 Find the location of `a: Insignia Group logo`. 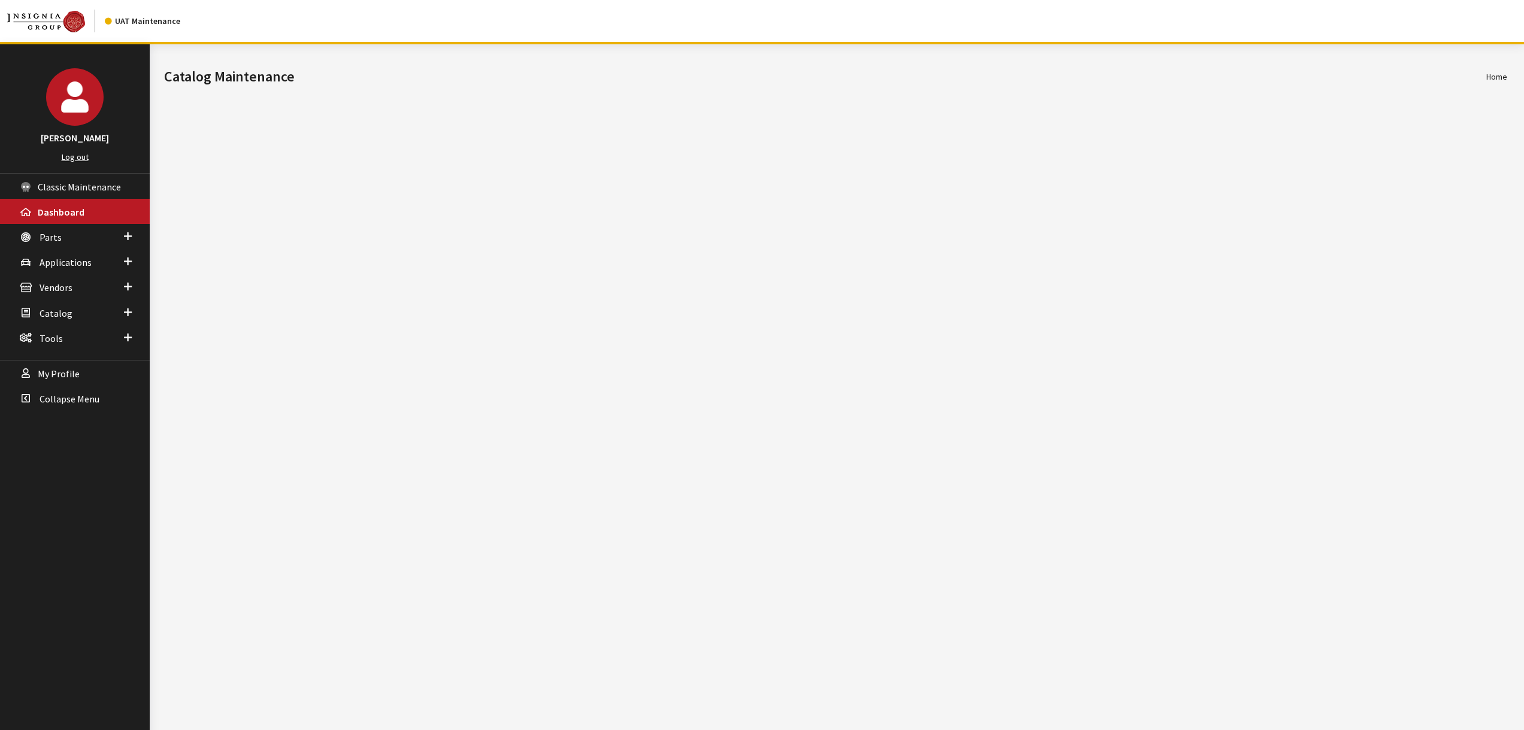

a: Insignia Group logo is located at coordinates (56, 21).